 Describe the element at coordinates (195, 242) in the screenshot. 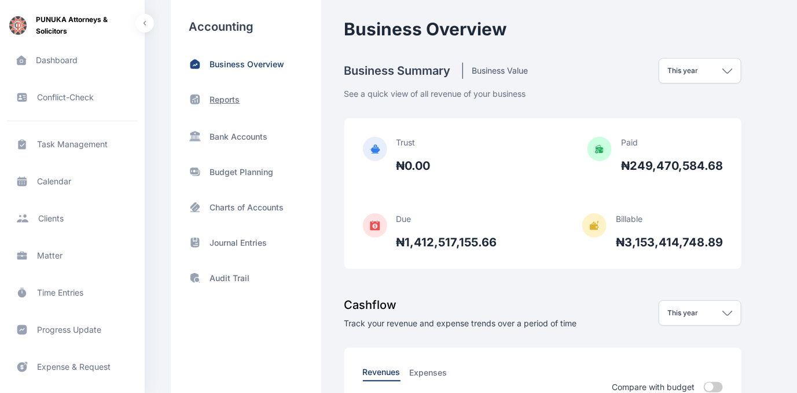

I see `img: archive-book.469f2b76.svg` at that location.